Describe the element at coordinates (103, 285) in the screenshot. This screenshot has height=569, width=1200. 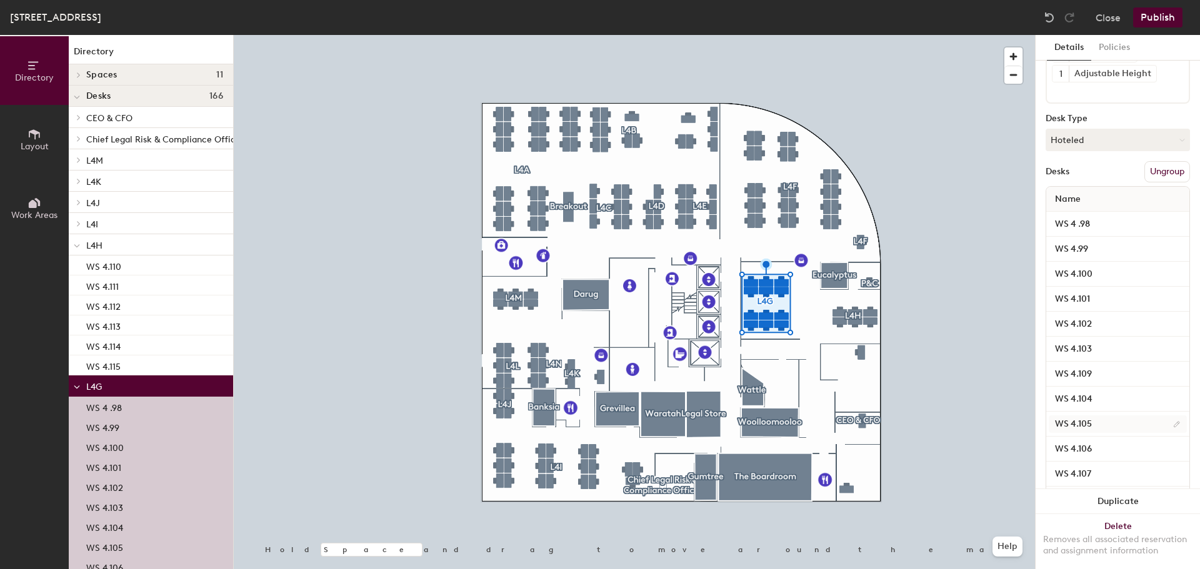
I see `p: WS 4.111` at that location.